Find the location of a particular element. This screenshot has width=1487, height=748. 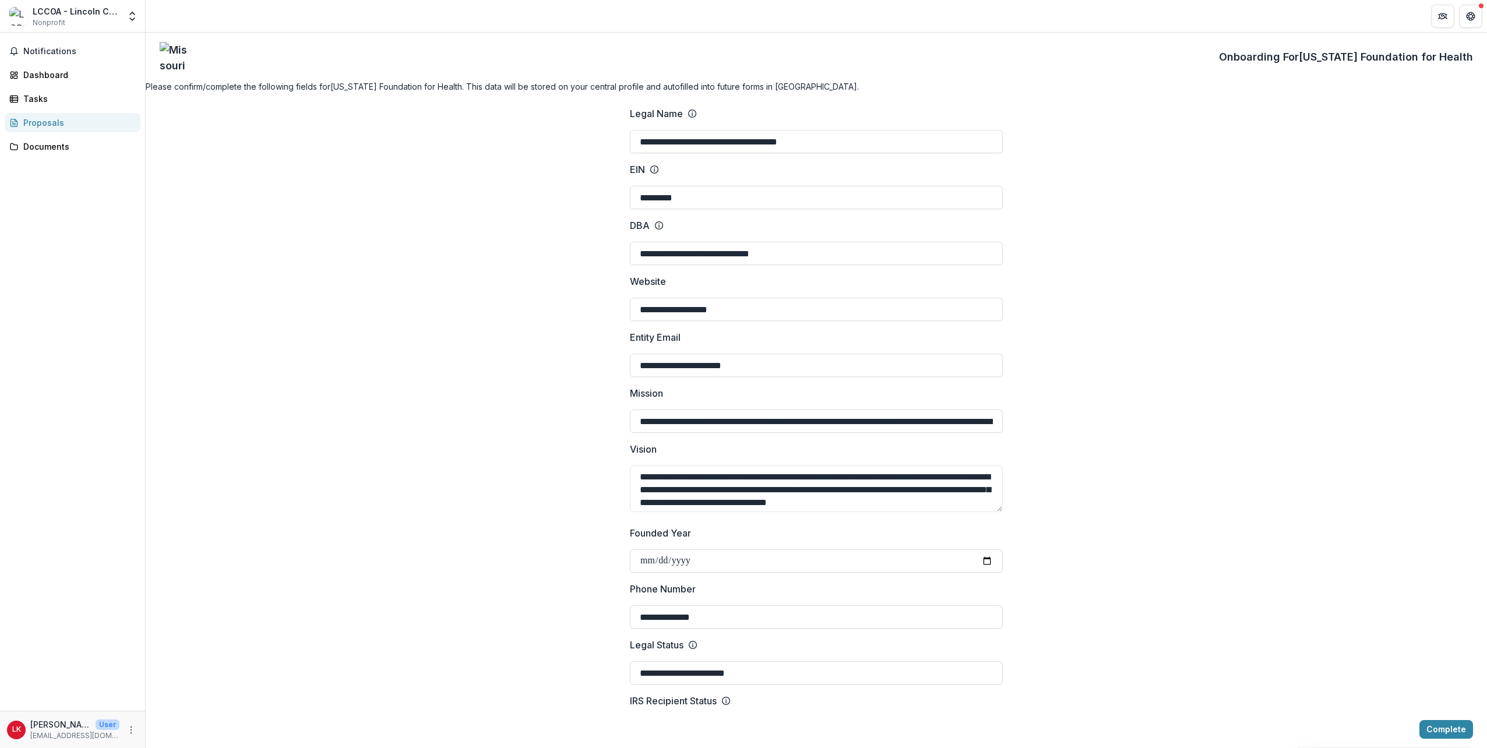

p: DBA is located at coordinates (640, 225).